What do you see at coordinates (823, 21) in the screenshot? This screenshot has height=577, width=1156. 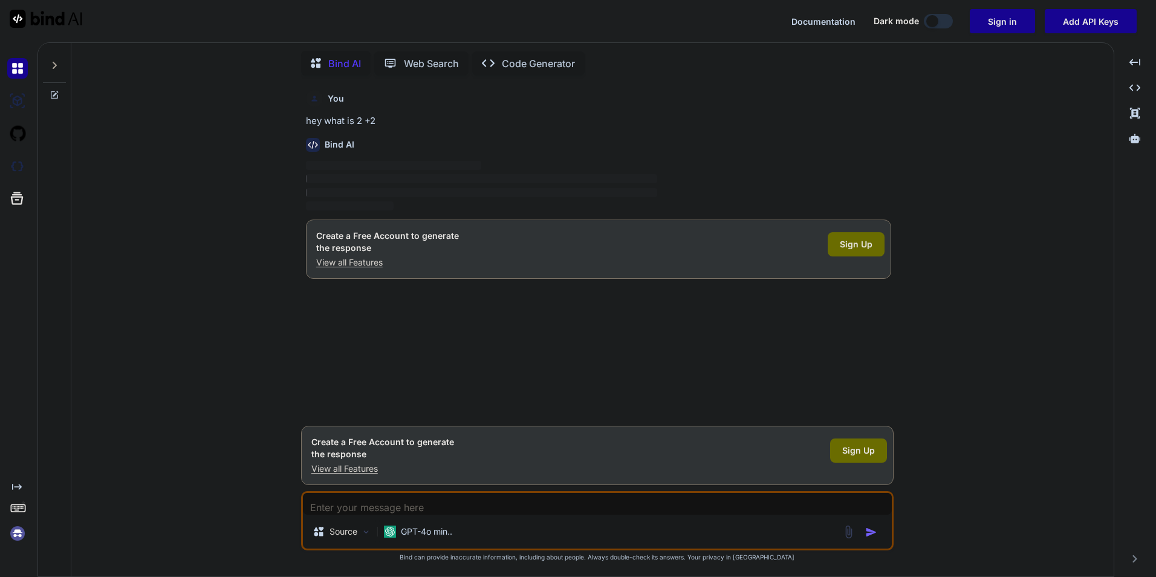 I see `span: Documentation` at bounding box center [823, 21].